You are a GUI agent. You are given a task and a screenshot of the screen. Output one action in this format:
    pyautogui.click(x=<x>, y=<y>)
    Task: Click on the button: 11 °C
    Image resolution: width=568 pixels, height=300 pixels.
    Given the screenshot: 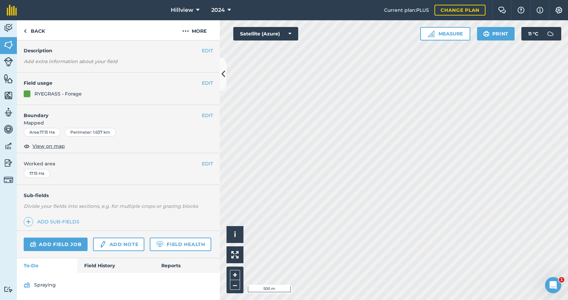 What is the action you would take?
    pyautogui.click(x=541, y=34)
    